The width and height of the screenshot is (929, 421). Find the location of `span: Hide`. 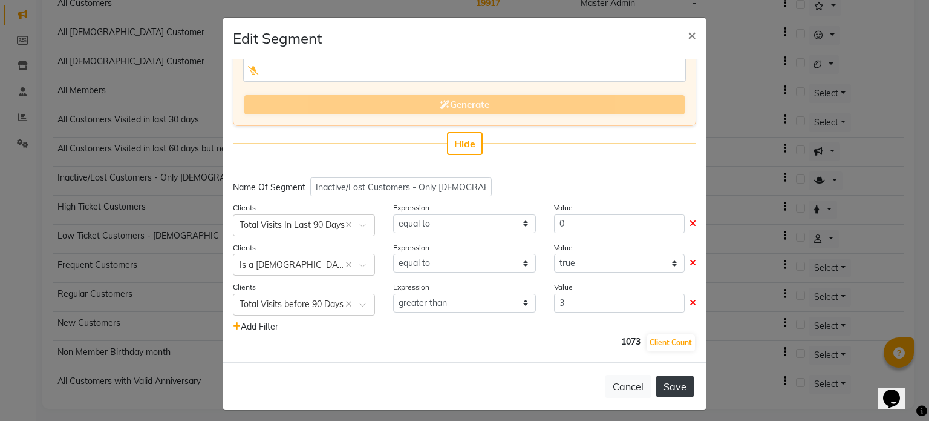

span: Hide is located at coordinates (465, 143).